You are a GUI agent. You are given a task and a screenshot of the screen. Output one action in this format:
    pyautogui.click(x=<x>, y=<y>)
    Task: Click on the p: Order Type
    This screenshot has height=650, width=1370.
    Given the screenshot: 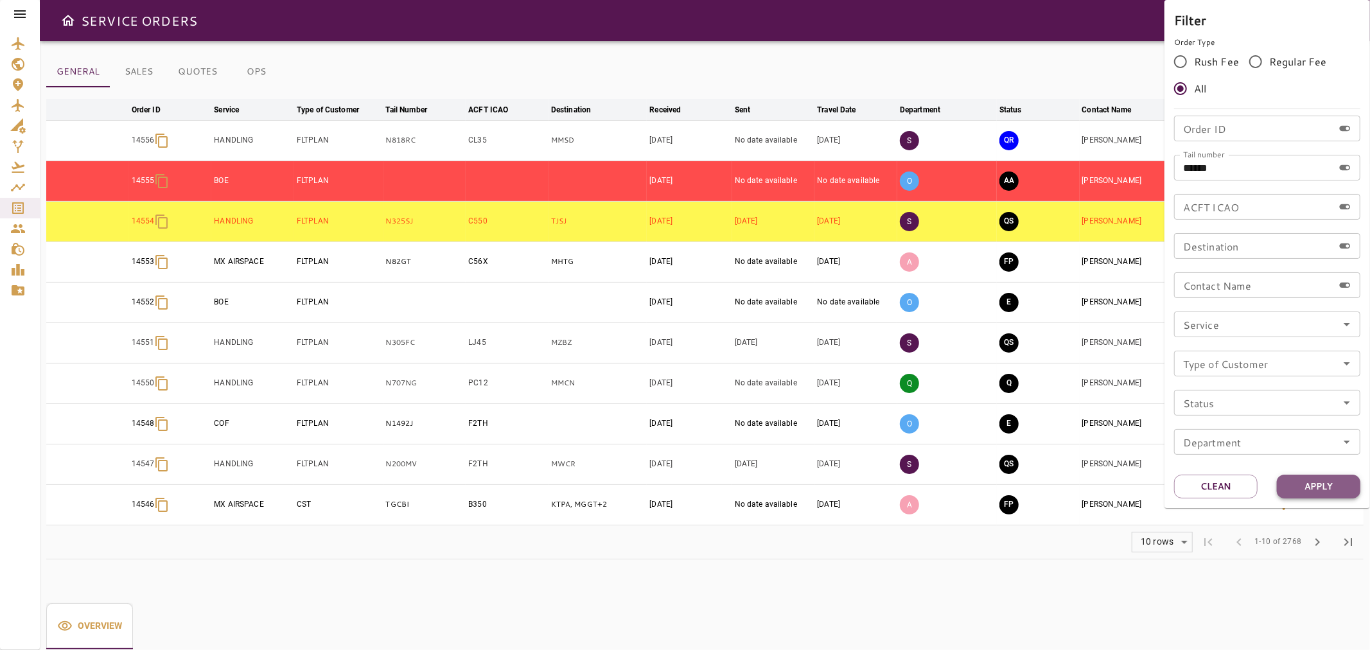 What is the action you would take?
    pyautogui.click(x=1267, y=42)
    